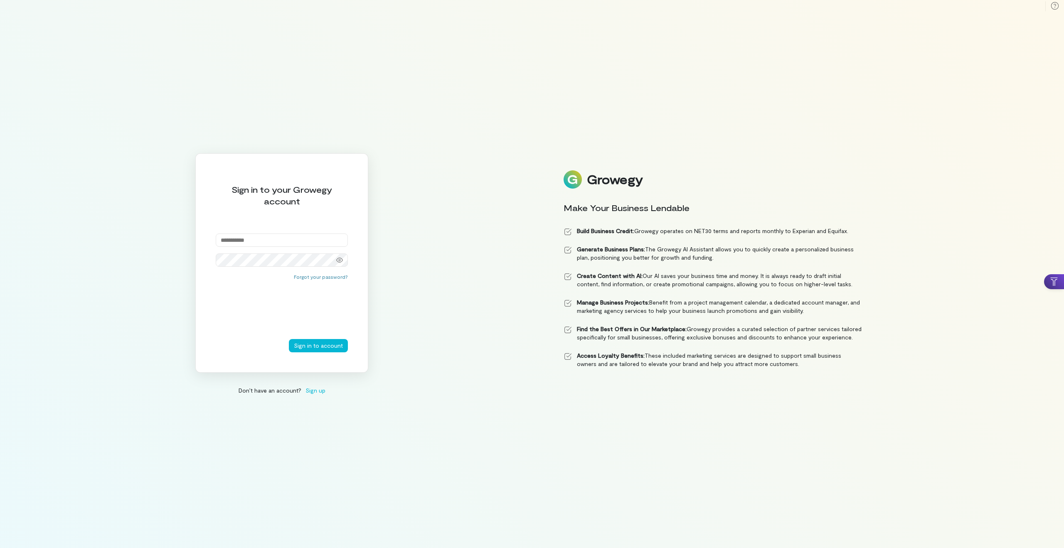 The image size is (1064, 548). Describe the element at coordinates (611, 355) in the screenshot. I see `strong: Access Loyalty Benefits:` at that location.